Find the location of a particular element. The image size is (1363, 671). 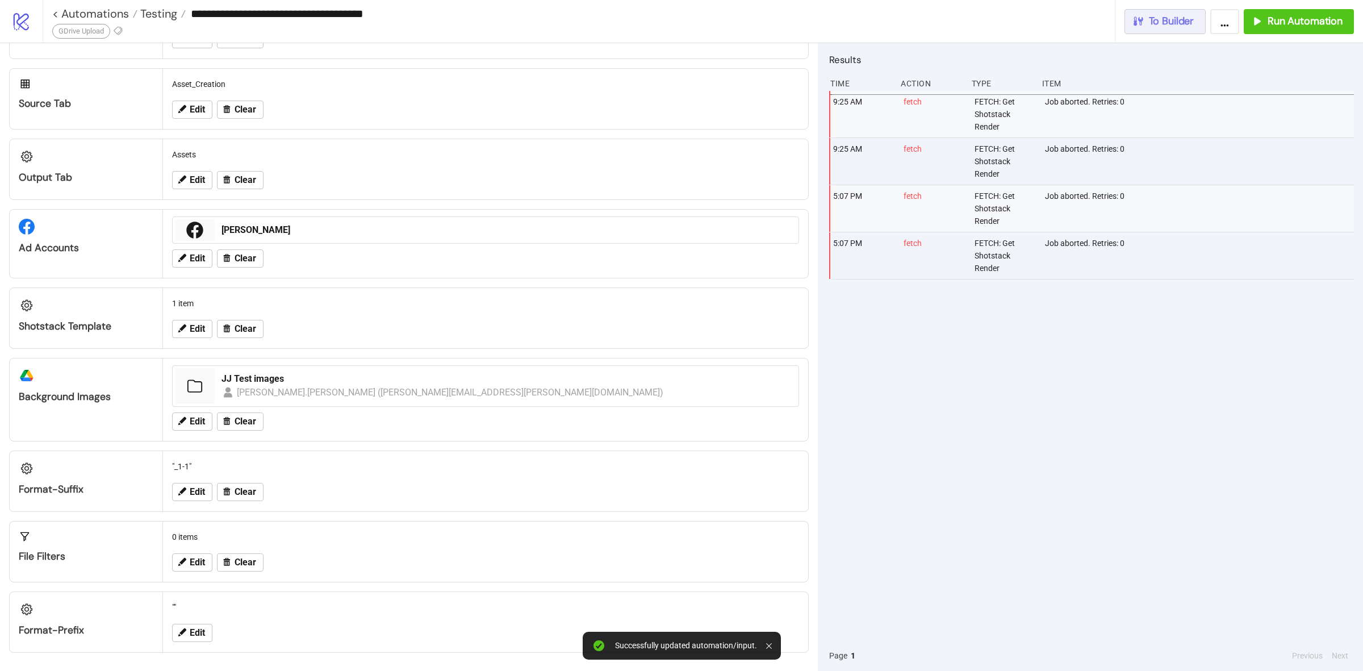

span: To Builder is located at coordinates (1171, 21).